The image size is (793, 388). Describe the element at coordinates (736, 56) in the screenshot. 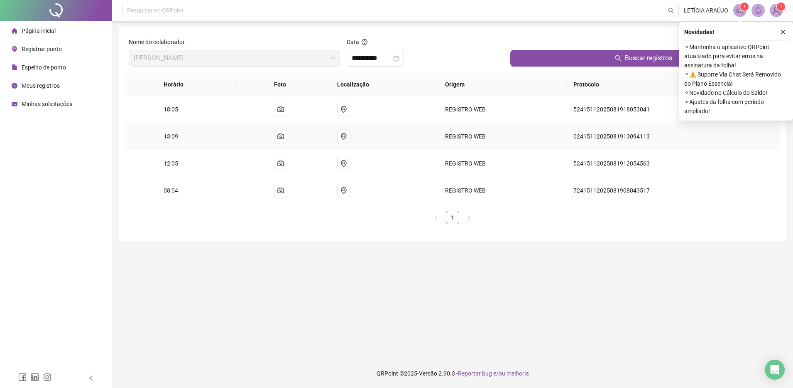

I see `span: ⚬ Mantenha o aplicativo QRPoint atualizado para evitar erros na assinatura da folha!` at that location.